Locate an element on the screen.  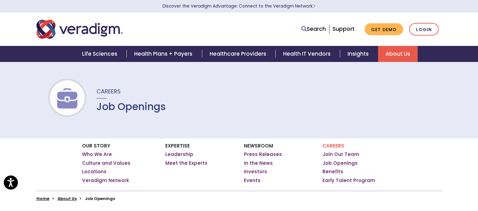
a: Home is located at coordinates (43, 198).